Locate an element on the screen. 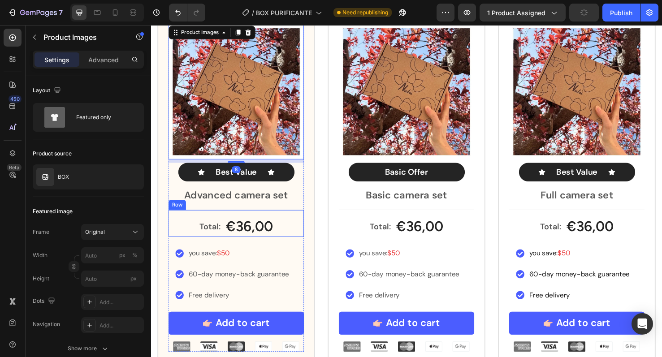 The height and width of the screenshot is (357, 662). img: product feature img is located at coordinates (45, 177).